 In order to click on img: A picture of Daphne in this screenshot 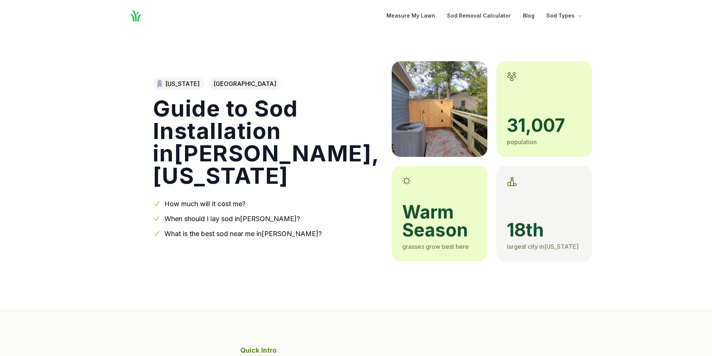, I will do `click(439, 109)`.